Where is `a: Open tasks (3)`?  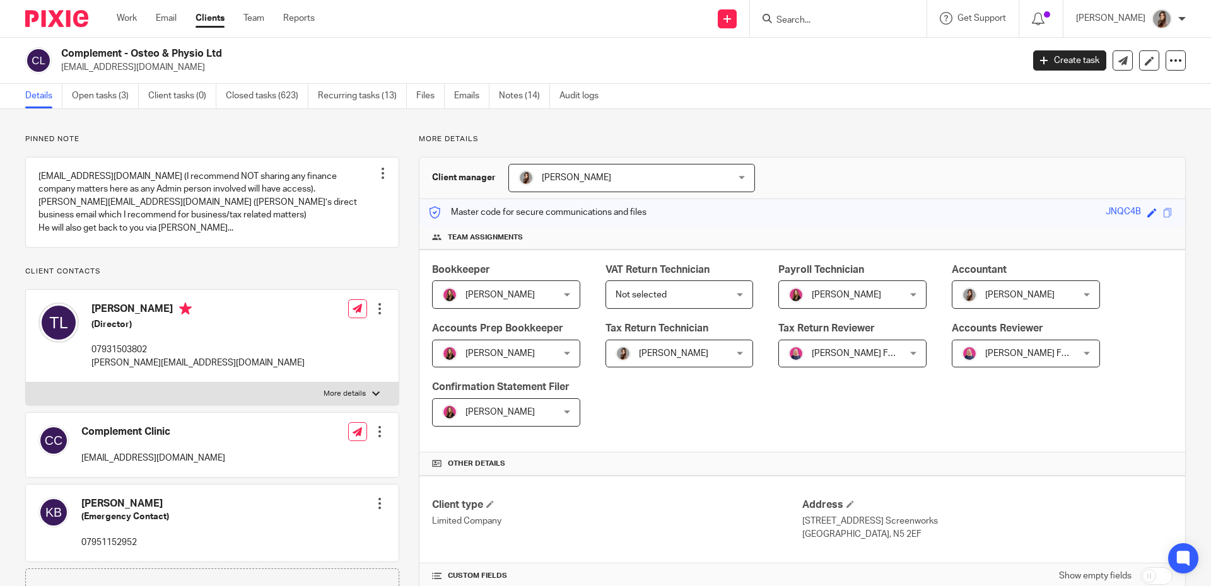
a: Open tasks (3) is located at coordinates (105, 96).